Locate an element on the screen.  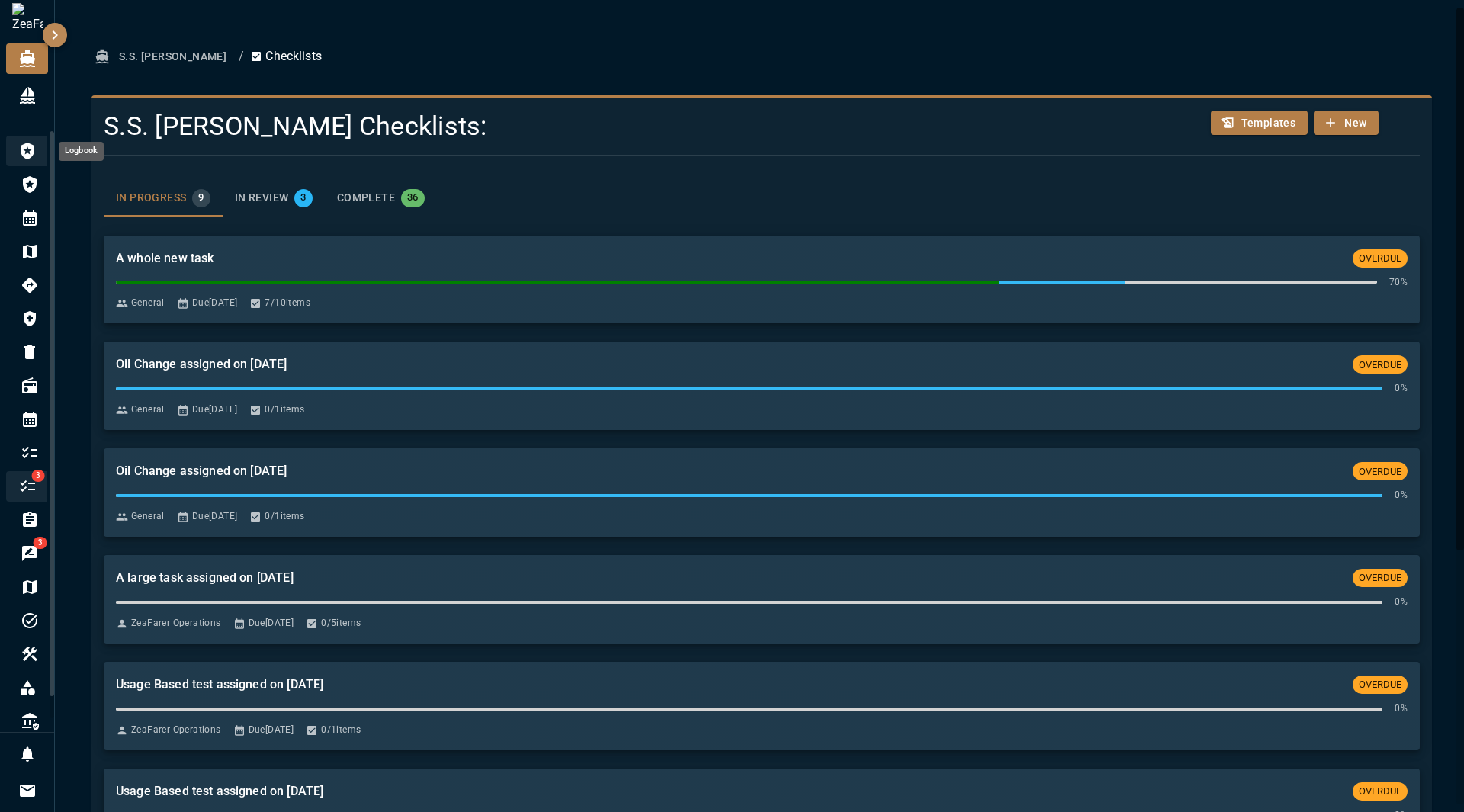
div: Injury/Illness Log is located at coordinates (29, 319).